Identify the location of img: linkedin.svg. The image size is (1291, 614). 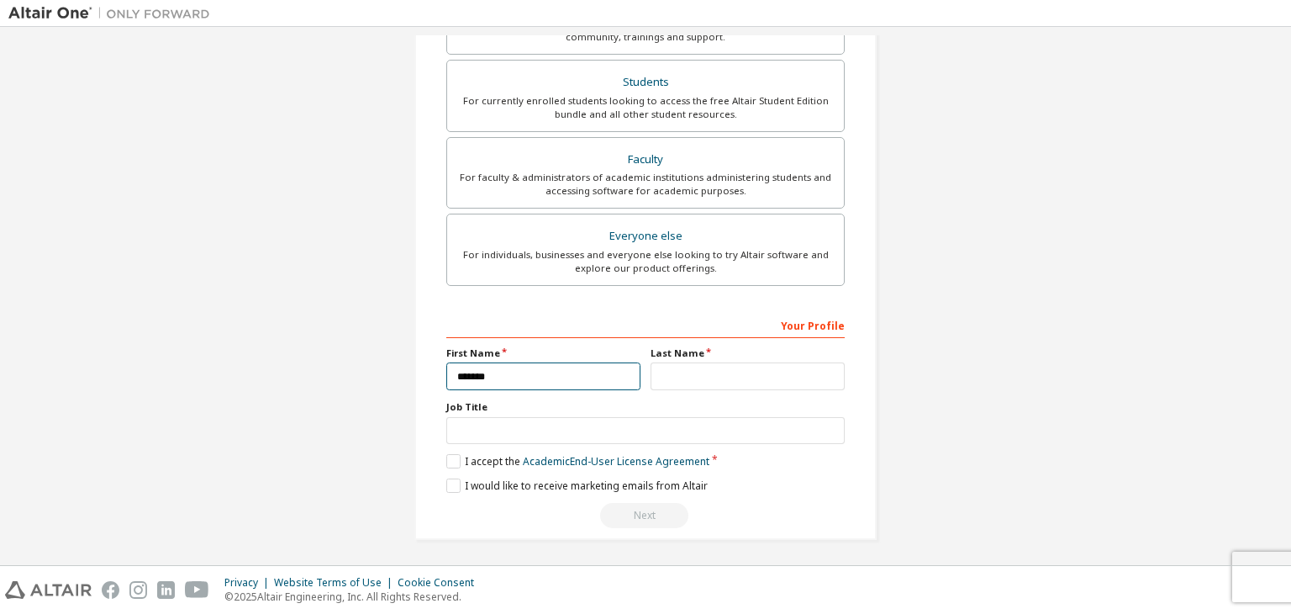
(166, 589).